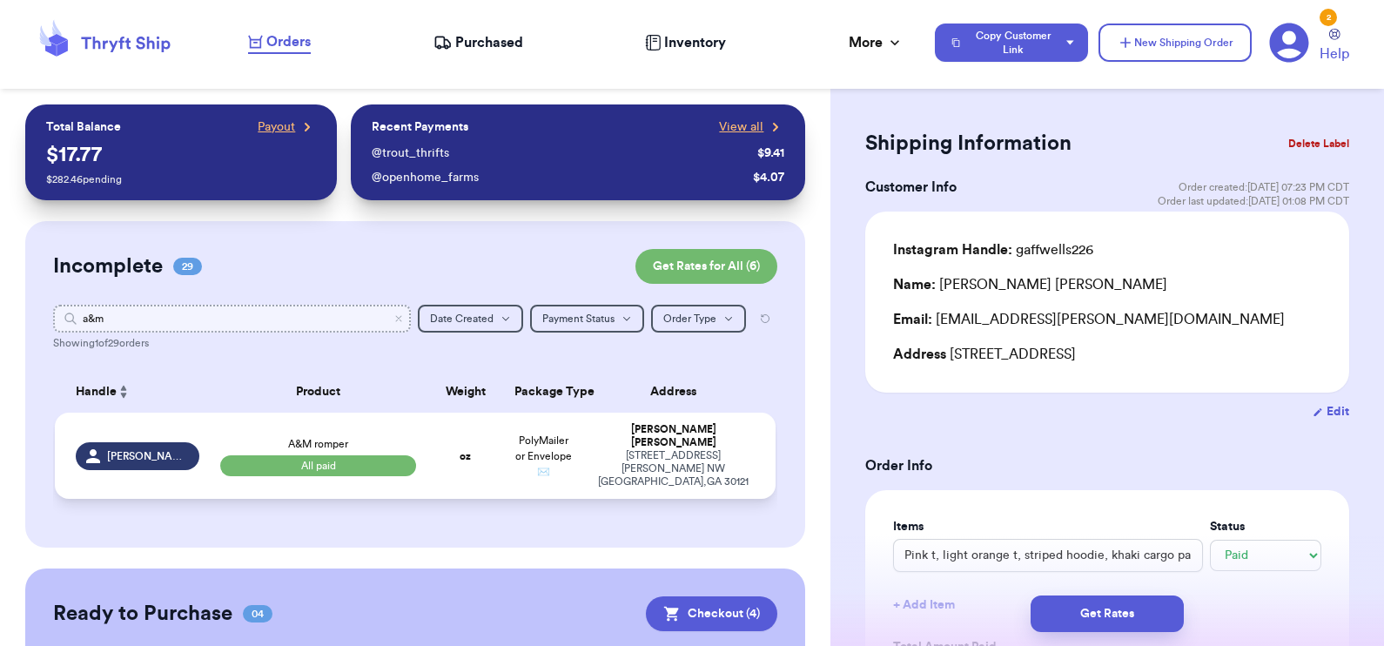 The image size is (1384, 646). Describe the element at coordinates (559, 178) in the screenshot. I see `div: @ openhome_farms` at that location.